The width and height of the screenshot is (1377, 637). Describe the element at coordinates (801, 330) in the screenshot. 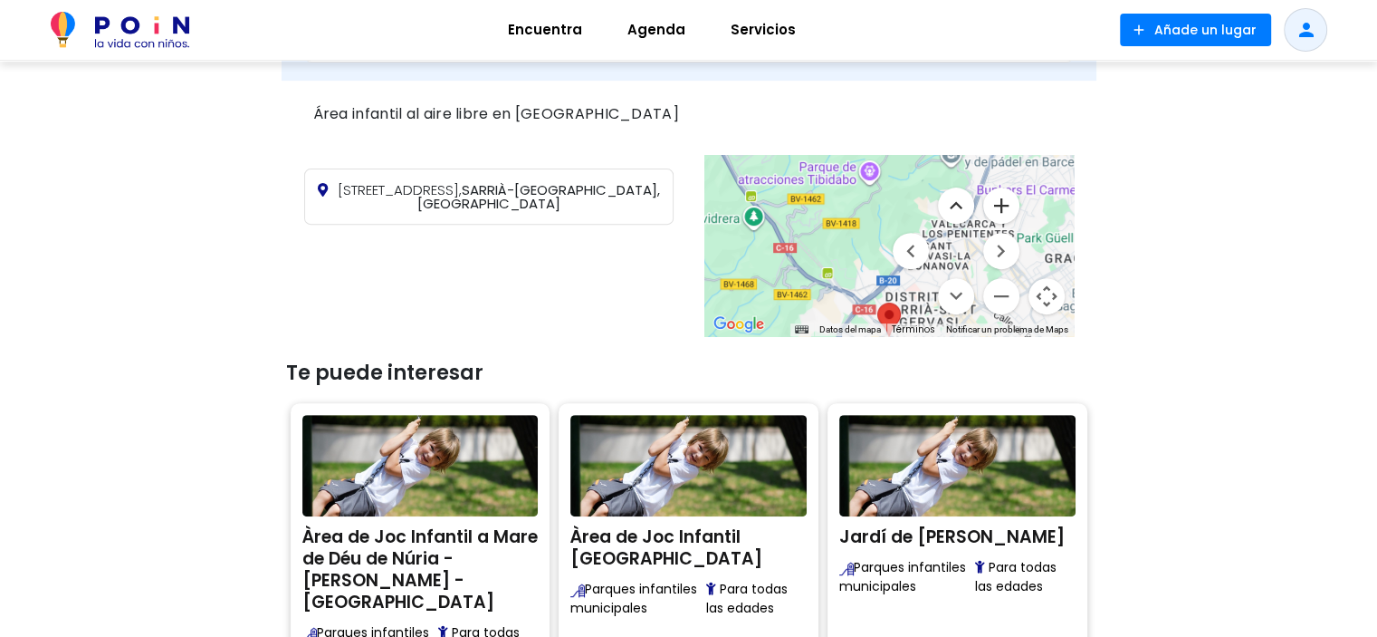

I see `button: Combinaciones de teclas` at that location.